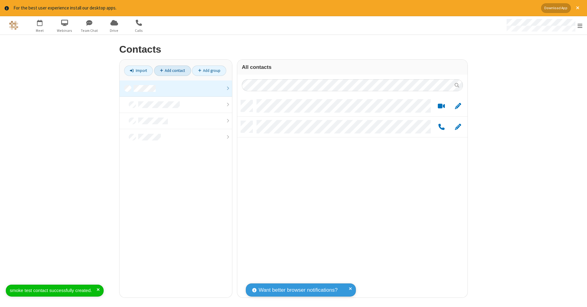  What do you see at coordinates (298, 290) in the screenshot?
I see `span: Want better browser notifications?` at bounding box center [298, 290].